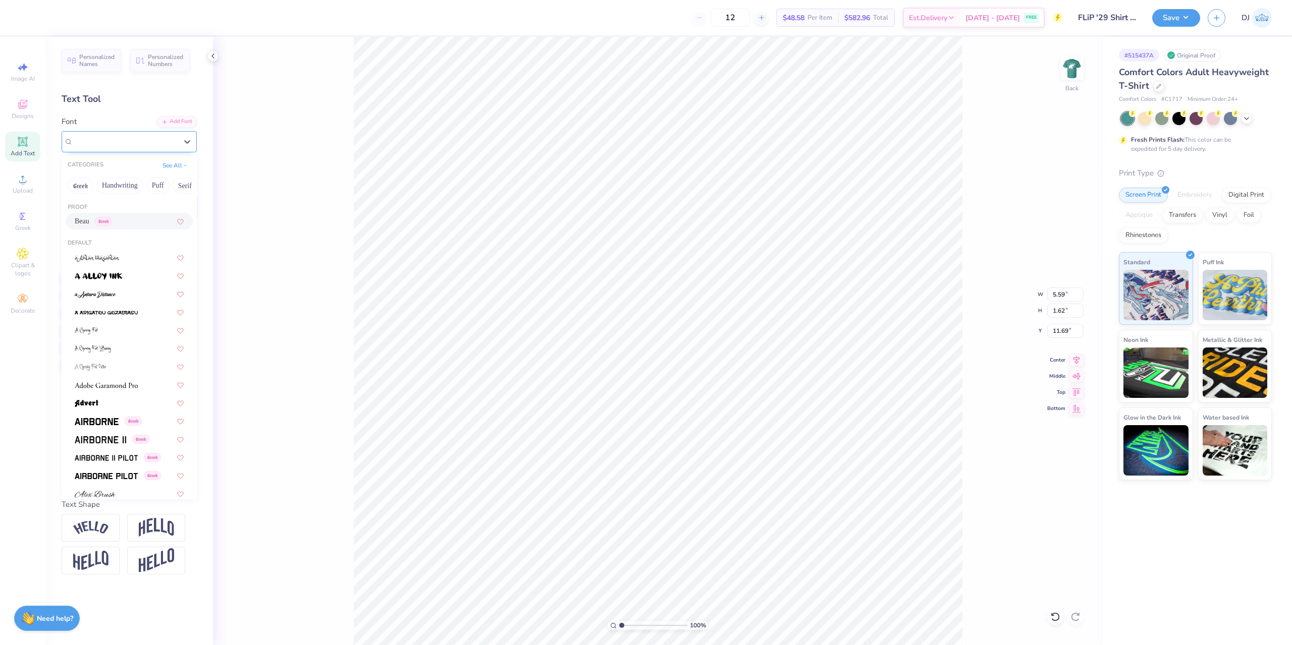  Describe the element at coordinates (1213, 262) in the screenshot. I see `span: Puff Ink` at that location.